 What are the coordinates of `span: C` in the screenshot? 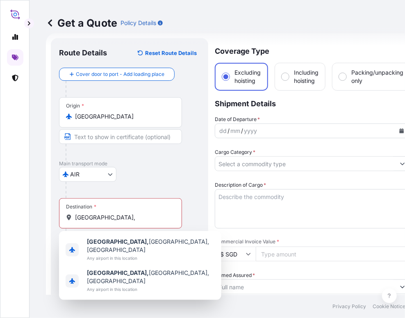 It's located at (16, 298).